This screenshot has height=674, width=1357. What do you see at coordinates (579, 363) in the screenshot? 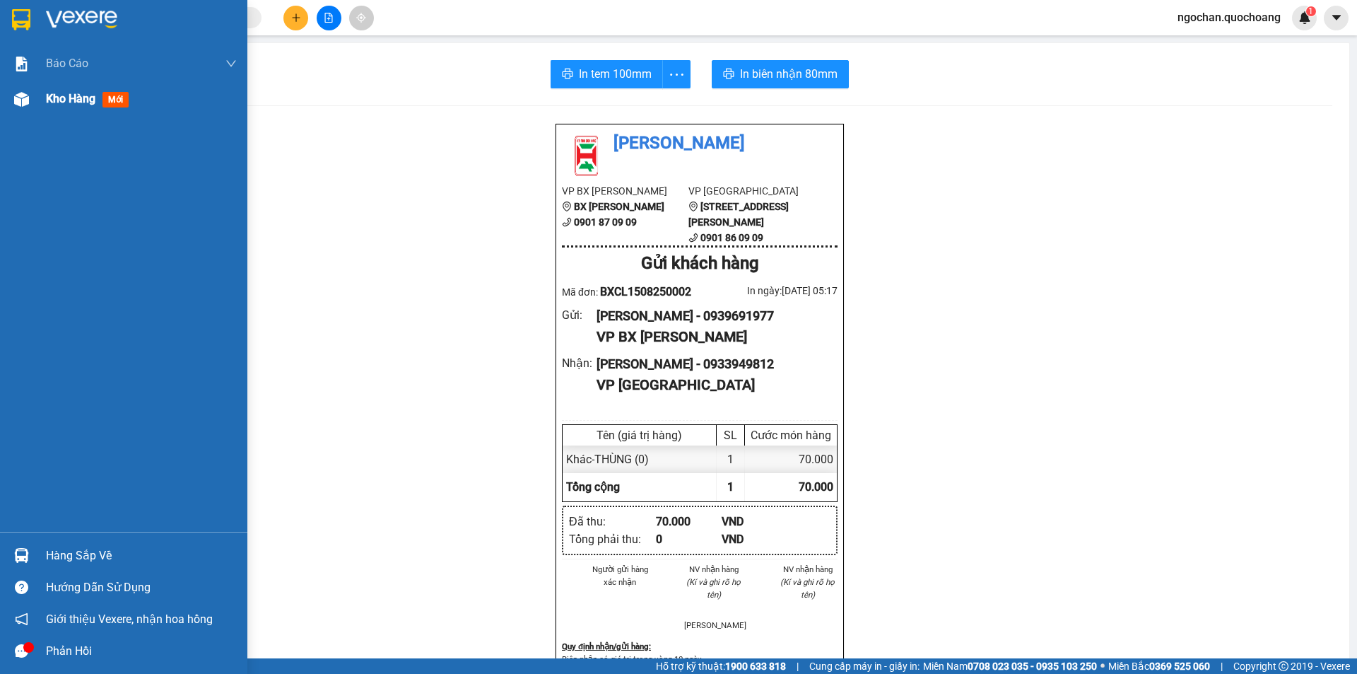
I see `div: Nhận :` at bounding box center [579, 363].